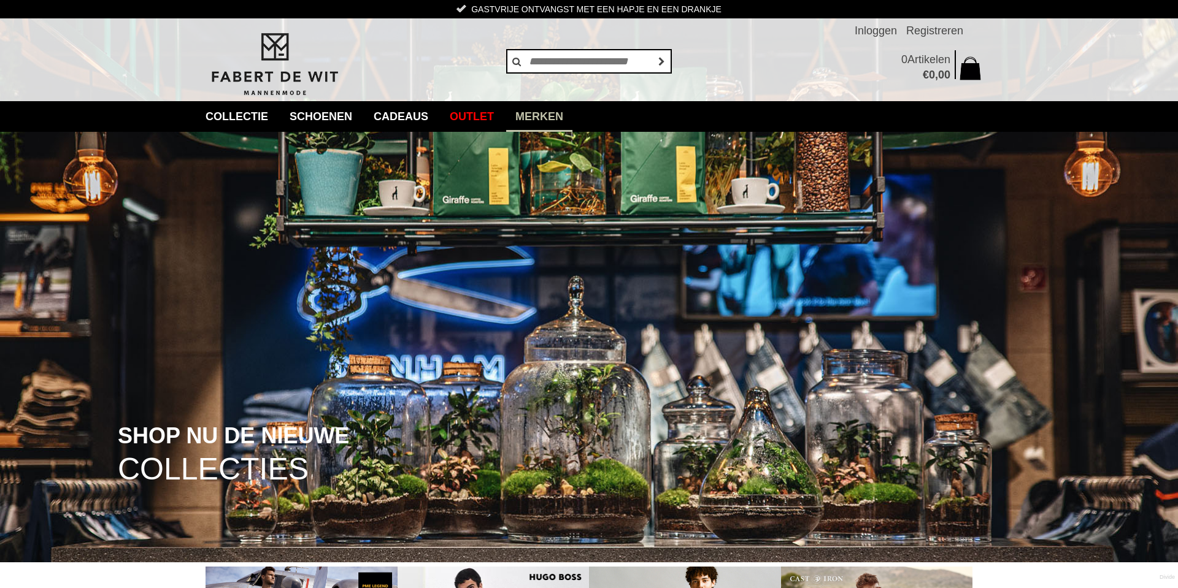  Describe the element at coordinates (401, 117) in the screenshot. I see `a: Cadeaus` at that location.